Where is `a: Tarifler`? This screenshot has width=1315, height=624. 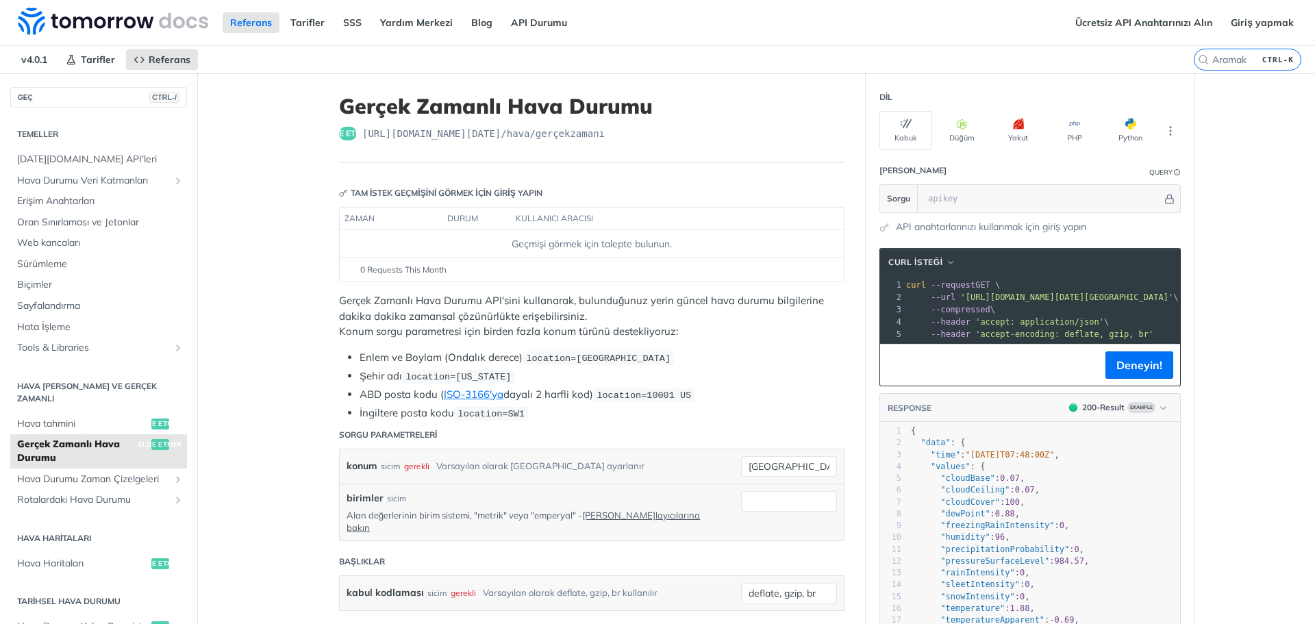
a: Tarifler is located at coordinates (308, 23).